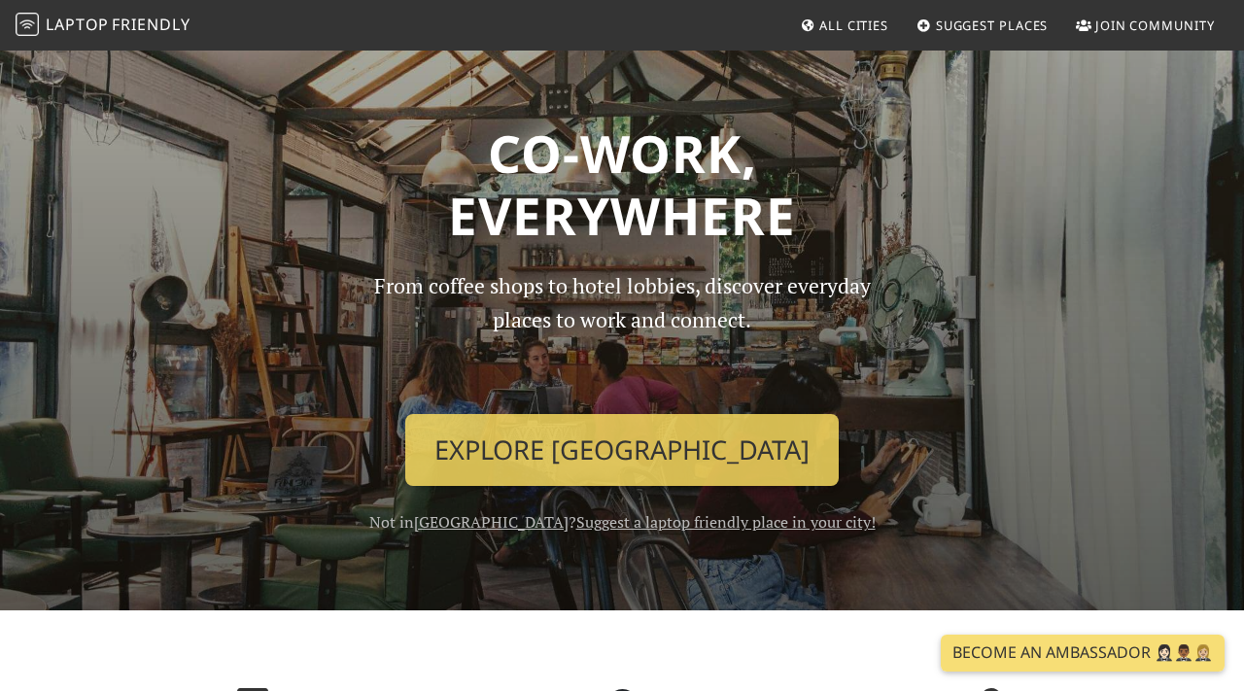 The height and width of the screenshot is (691, 1244). Describe the element at coordinates (1155, 25) in the screenshot. I see `span: Join Community` at that location.